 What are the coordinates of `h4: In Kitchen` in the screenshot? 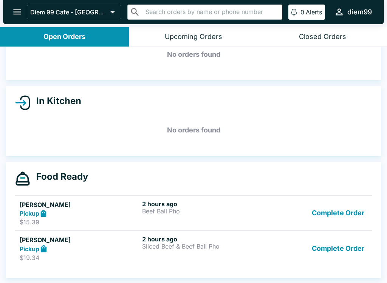 It's located at (56, 101).